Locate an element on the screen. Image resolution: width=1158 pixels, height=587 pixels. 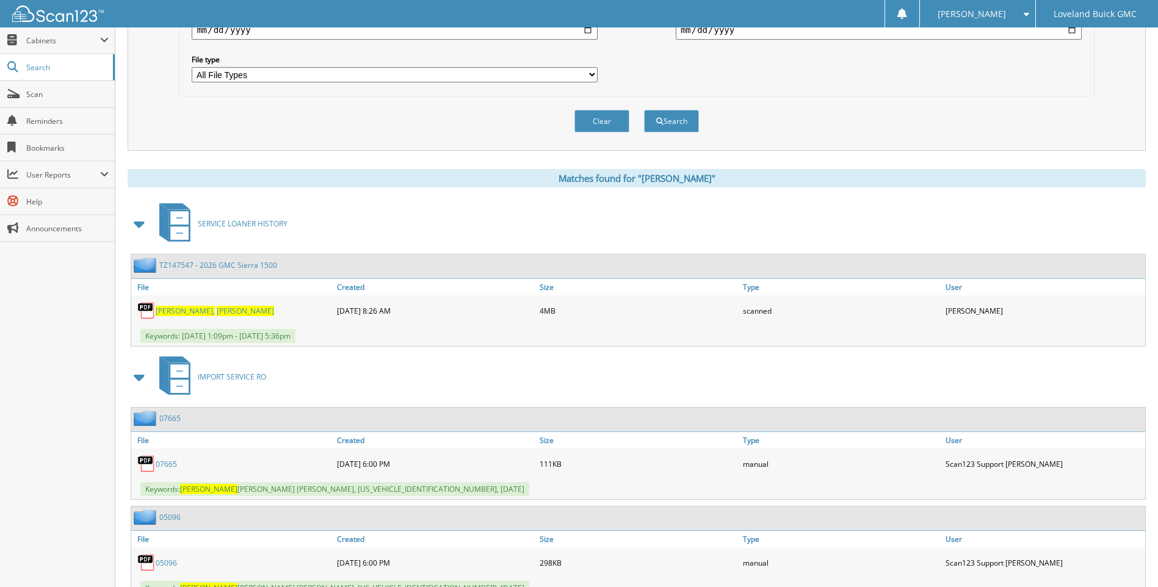
span: Search is located at coordinates (67, 67).